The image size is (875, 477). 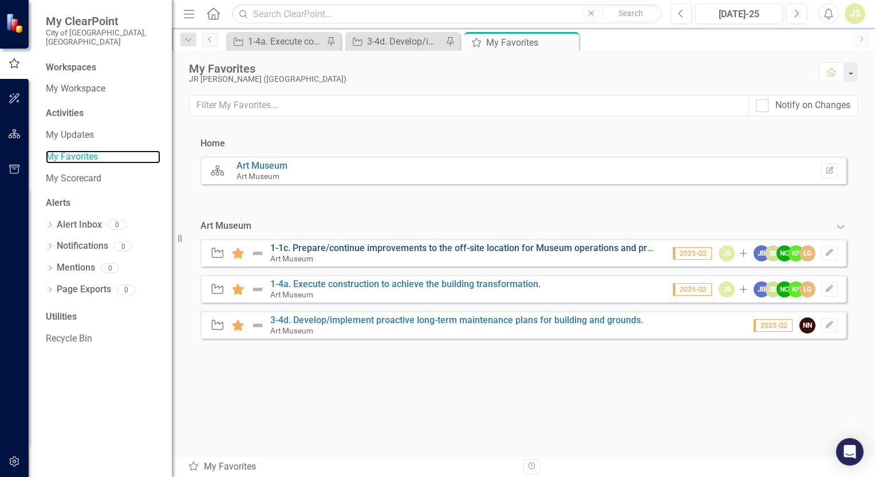 What do you see at coordinates (76, 268) in the screenshot?
I see `a: Mentions` at bounding box center [76, 268].